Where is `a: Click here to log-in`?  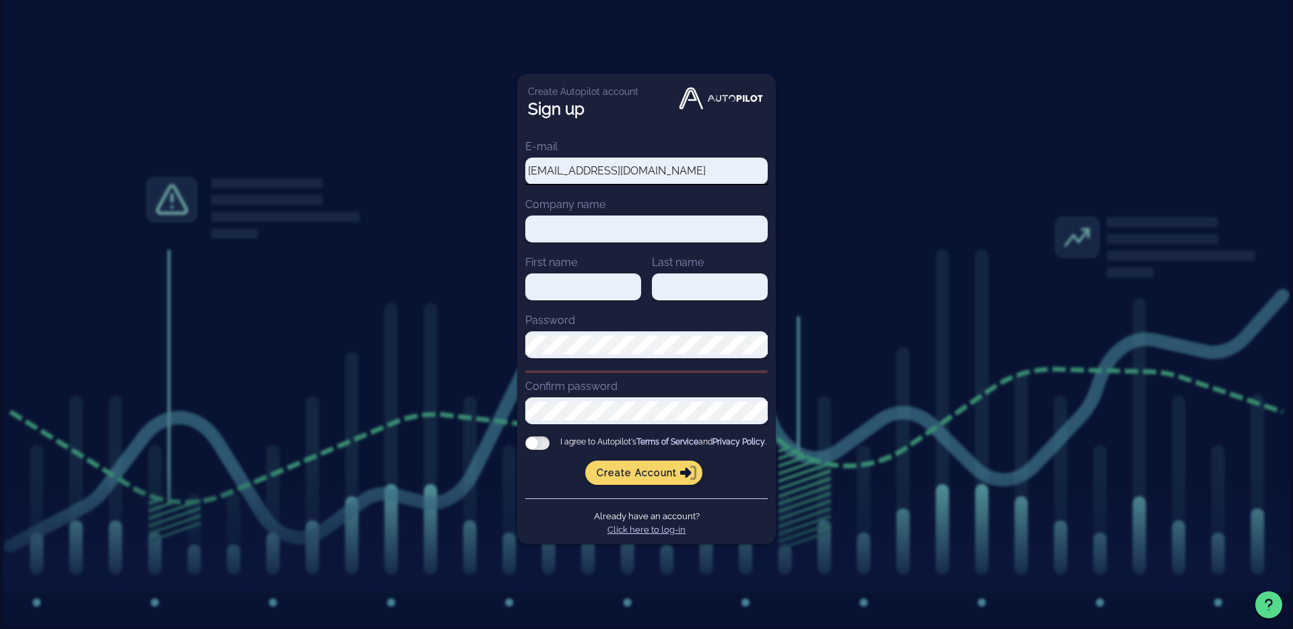
a: Click here to log-in is located at coordinates (647, 529).